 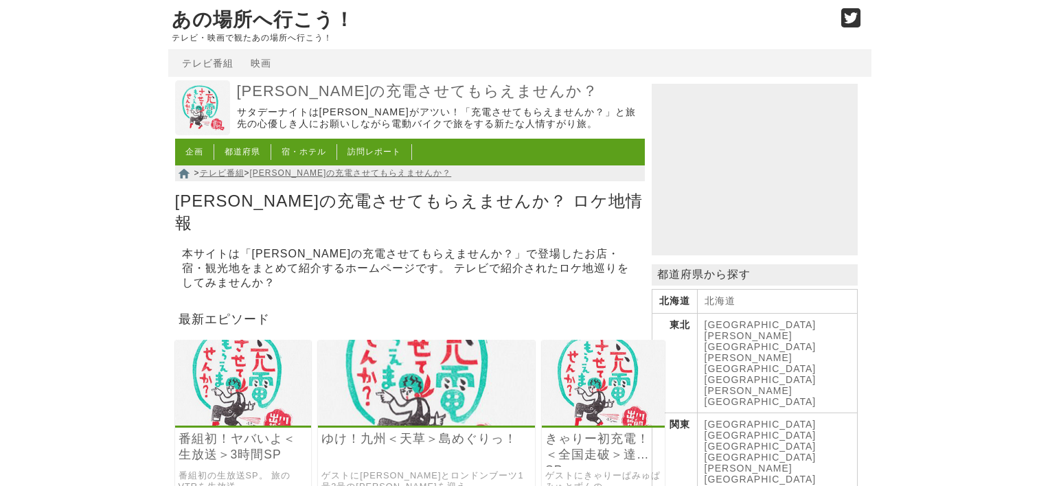 I want to click on a: 企画, so click(x=194, y=152).